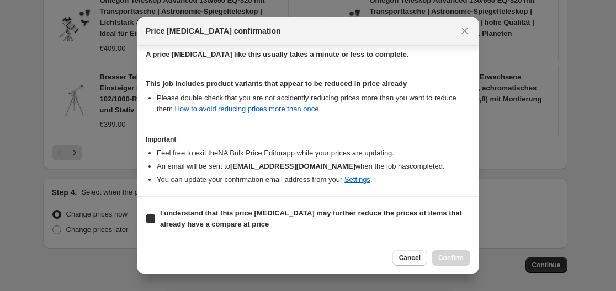 The image size is (616, 291). Describe the element at coordinates (409, 258) in the screenshot. I see `span: Cancel` at that location.